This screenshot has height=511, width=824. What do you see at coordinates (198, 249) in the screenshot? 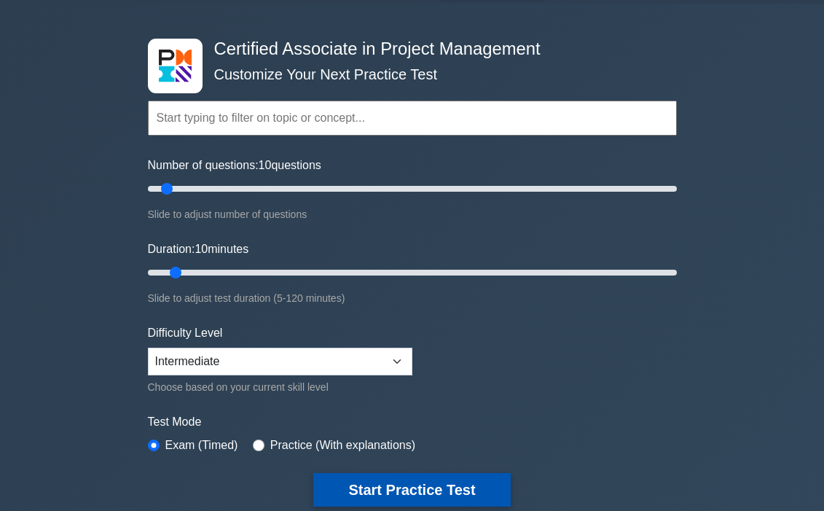
I see `label: Duration: minutes` at bounding box center [198, 249].